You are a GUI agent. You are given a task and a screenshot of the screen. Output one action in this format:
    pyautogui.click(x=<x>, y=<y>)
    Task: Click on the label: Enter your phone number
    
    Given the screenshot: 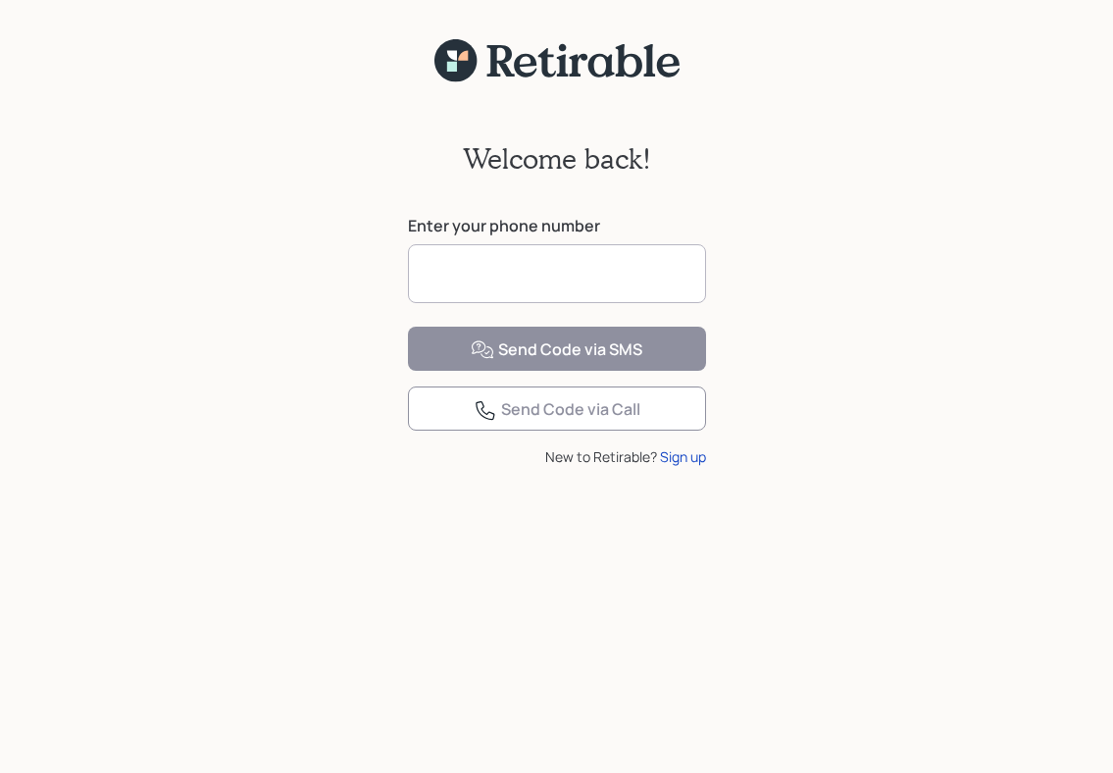 What is the action you would take?
    pyautogui.click(x=557, y=226)
    